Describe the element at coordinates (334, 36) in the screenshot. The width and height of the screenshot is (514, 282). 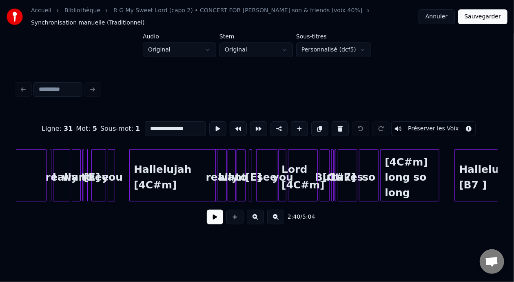
I see `label: Sous-titres` at that location.